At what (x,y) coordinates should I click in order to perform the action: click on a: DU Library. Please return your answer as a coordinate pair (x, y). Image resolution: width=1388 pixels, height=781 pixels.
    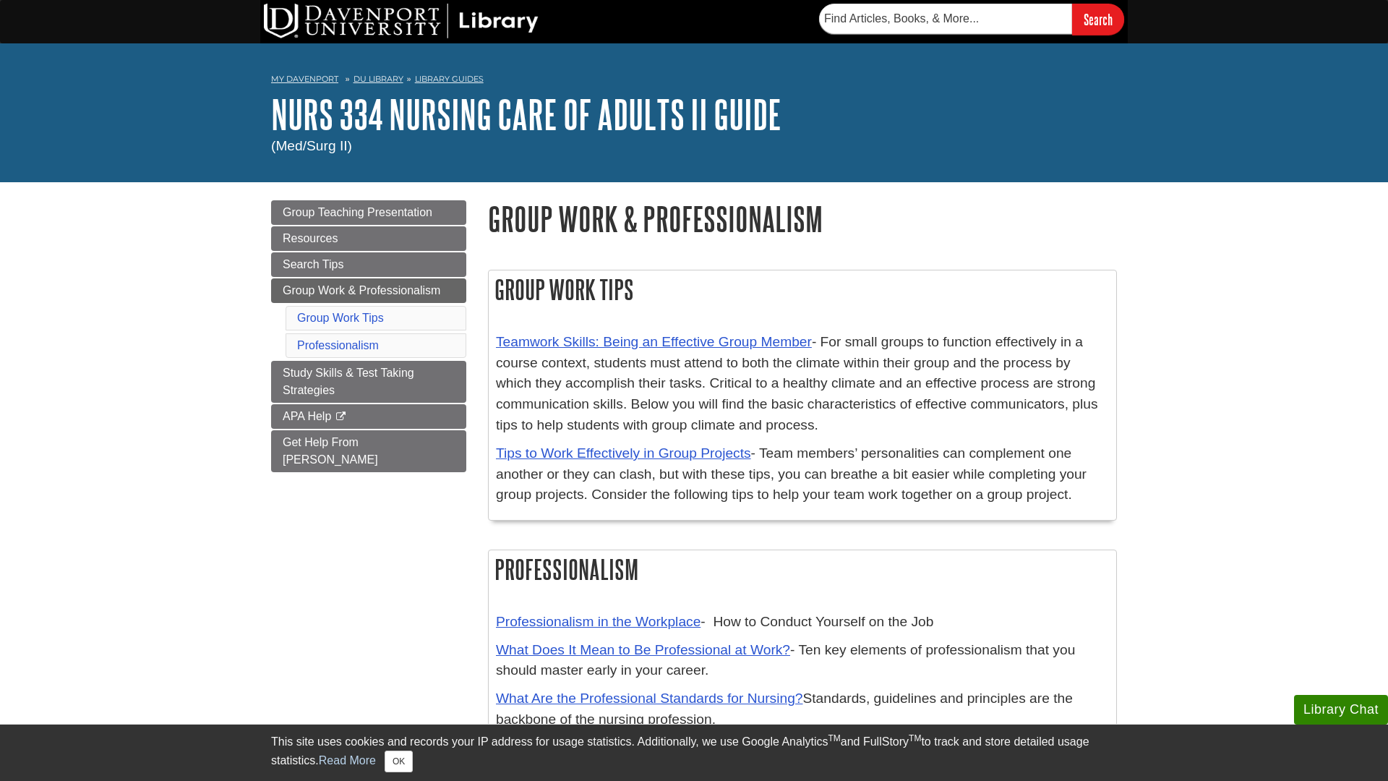
    Looking at the image, I should click on (378, 79).